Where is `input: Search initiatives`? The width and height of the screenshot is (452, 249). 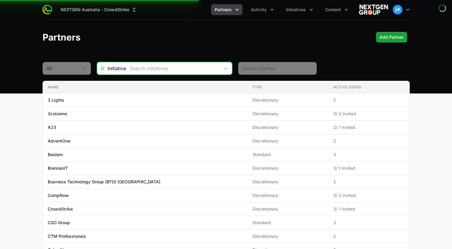 input: Search initiatives is located at coordinates (173, 68).